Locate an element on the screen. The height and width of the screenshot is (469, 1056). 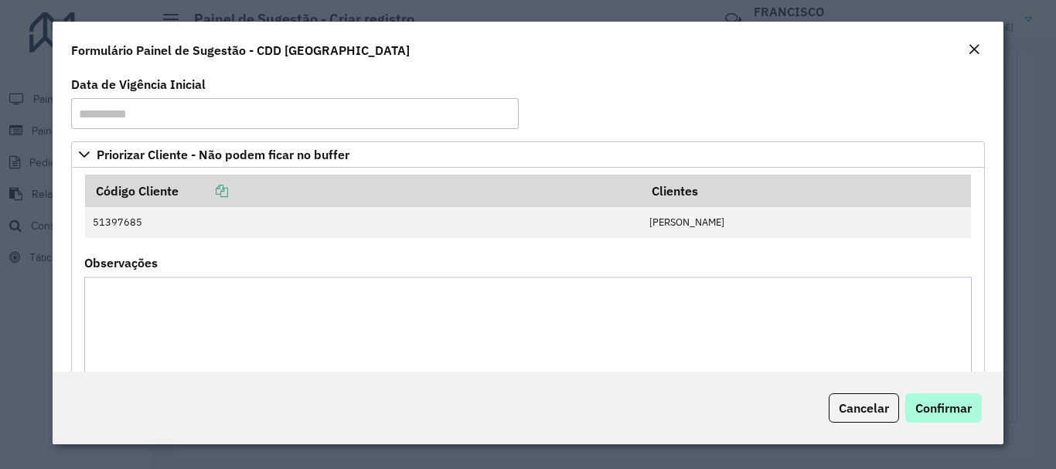
th: Código Cliente is located at coordinates (363, 191).